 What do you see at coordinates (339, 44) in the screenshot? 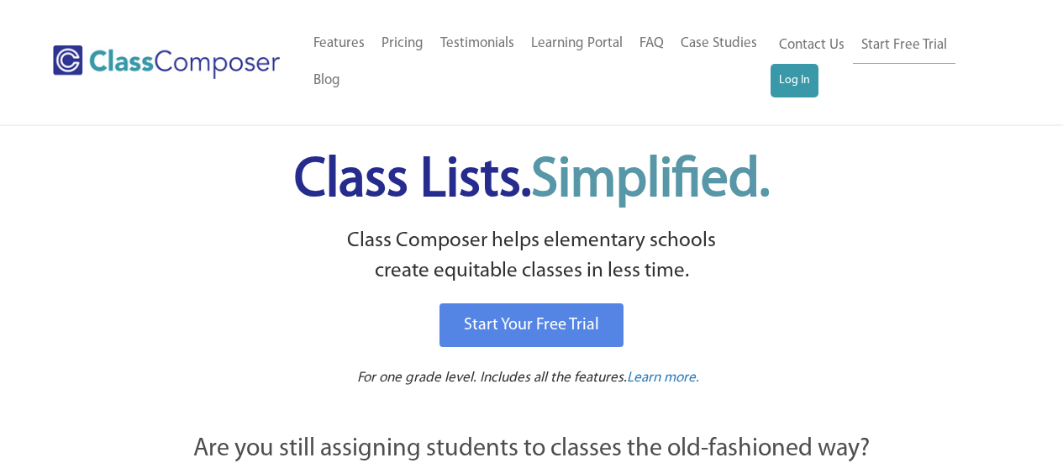
I see `a: Features` at bounding box center [339, 44].